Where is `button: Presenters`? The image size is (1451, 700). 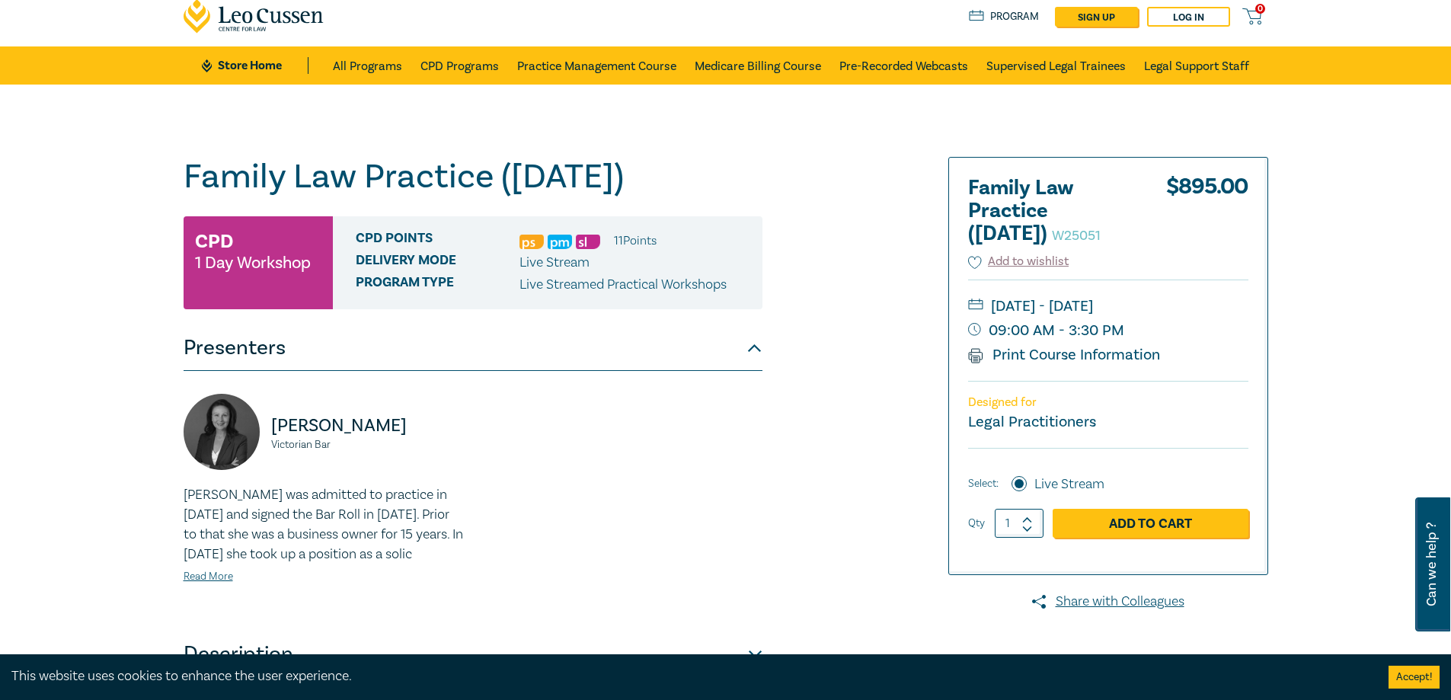 button: Presenters is located at coordinates (473, 348).